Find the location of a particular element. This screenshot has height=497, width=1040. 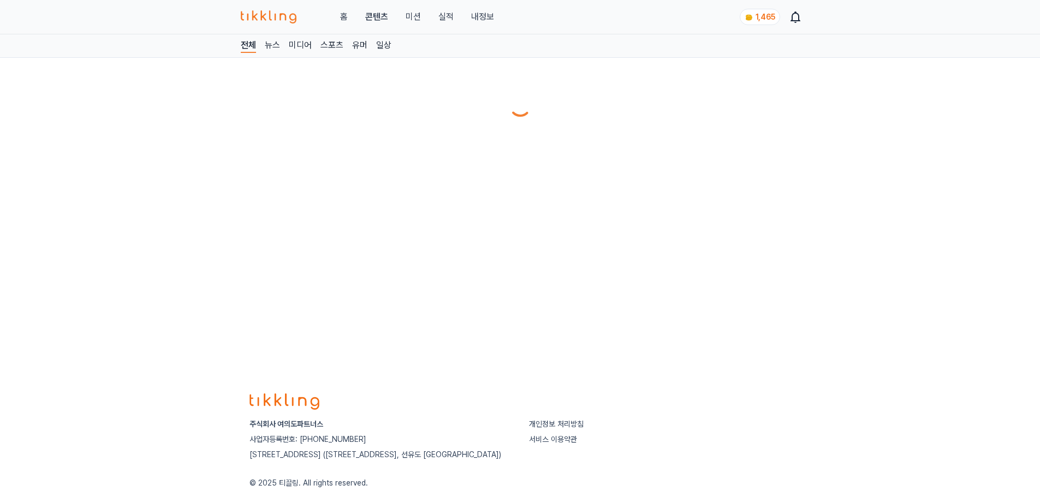

a: coin 1,465 is located at coordinates (759, 17).